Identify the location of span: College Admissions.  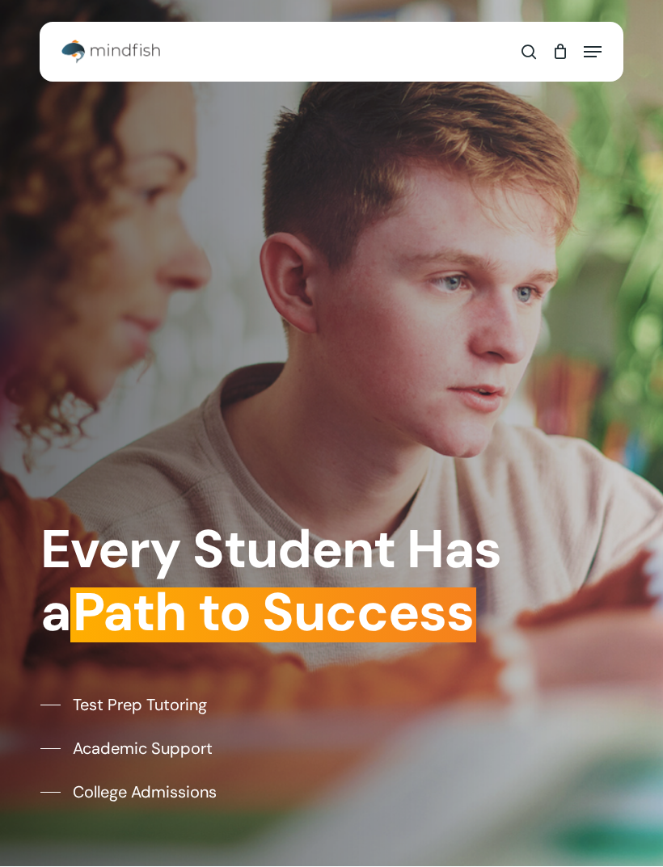
(145, 792).